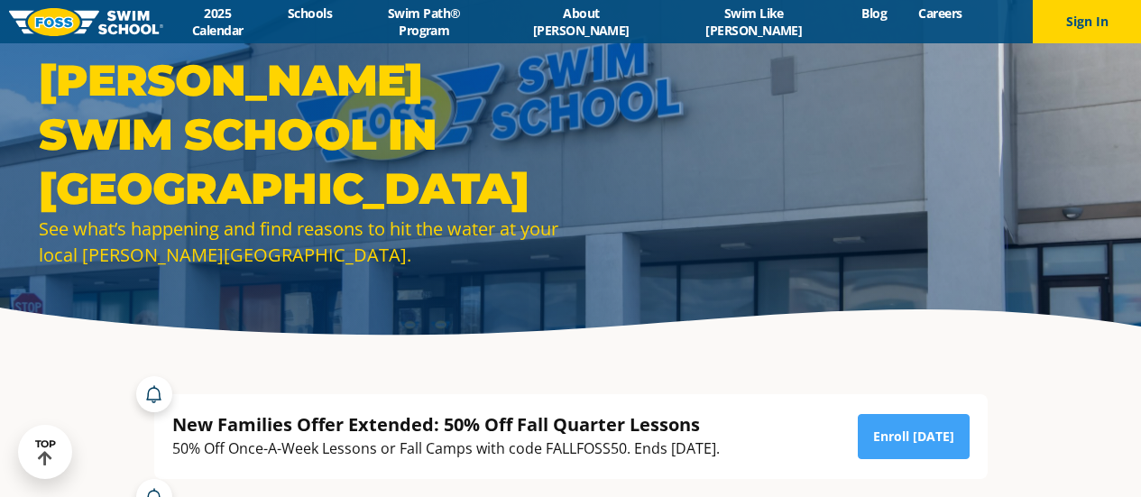  Describe the element at coordinates (424, 22) in the screenshot. I see `a: Swim Path® Program` at that location.